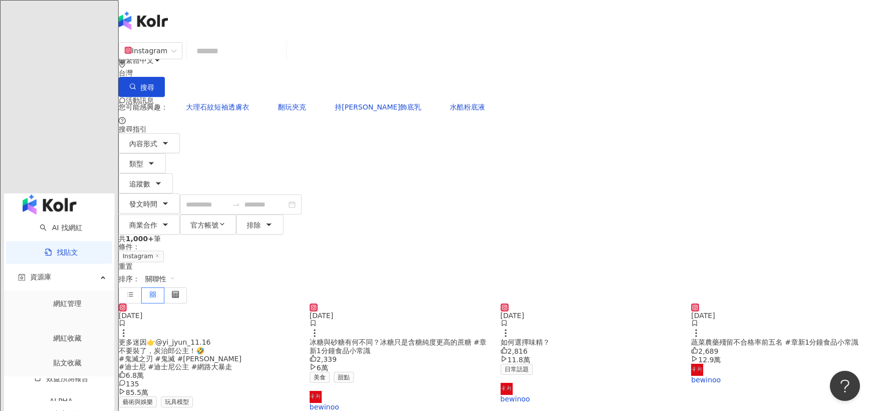  What do you see at coordinates (236, 205) in the screenshot?
I see `span: swap-right` at bounding box center [236, 205].